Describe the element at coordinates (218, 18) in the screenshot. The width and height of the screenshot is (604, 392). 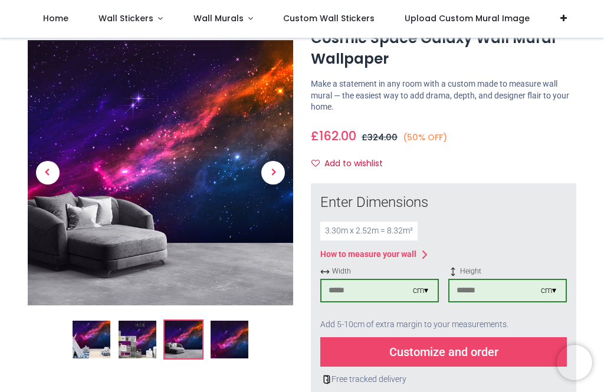
I see `span: Wall Murals` at that location.